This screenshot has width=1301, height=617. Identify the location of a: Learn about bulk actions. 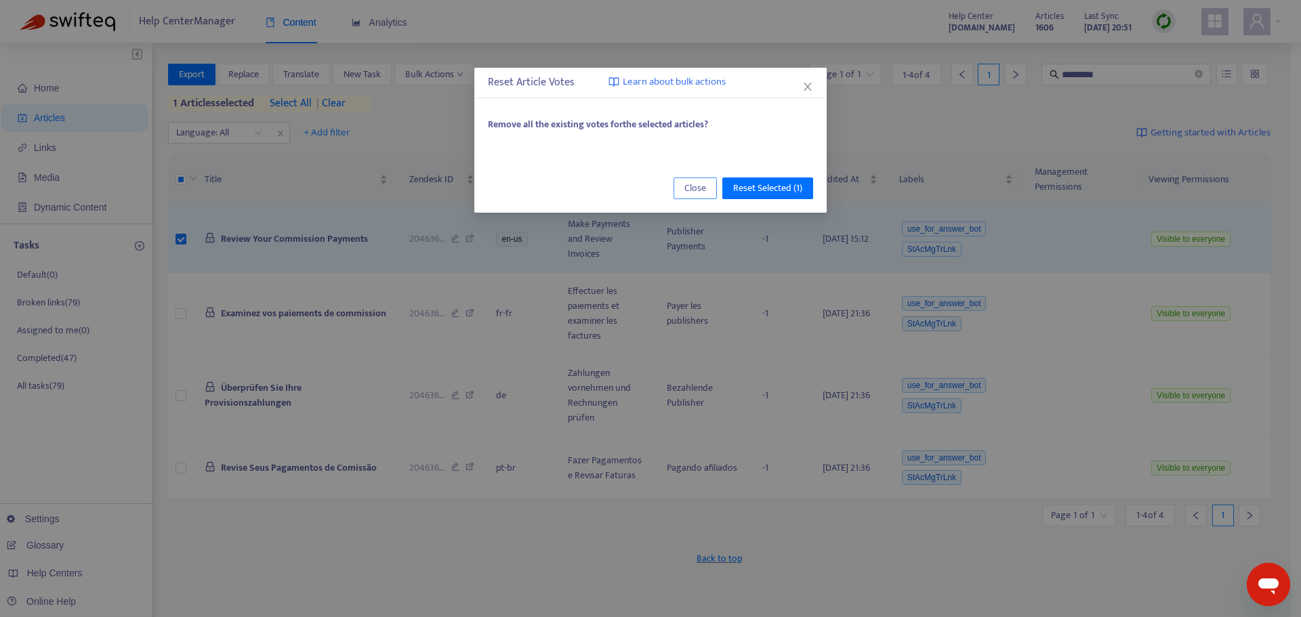
(667, 82).